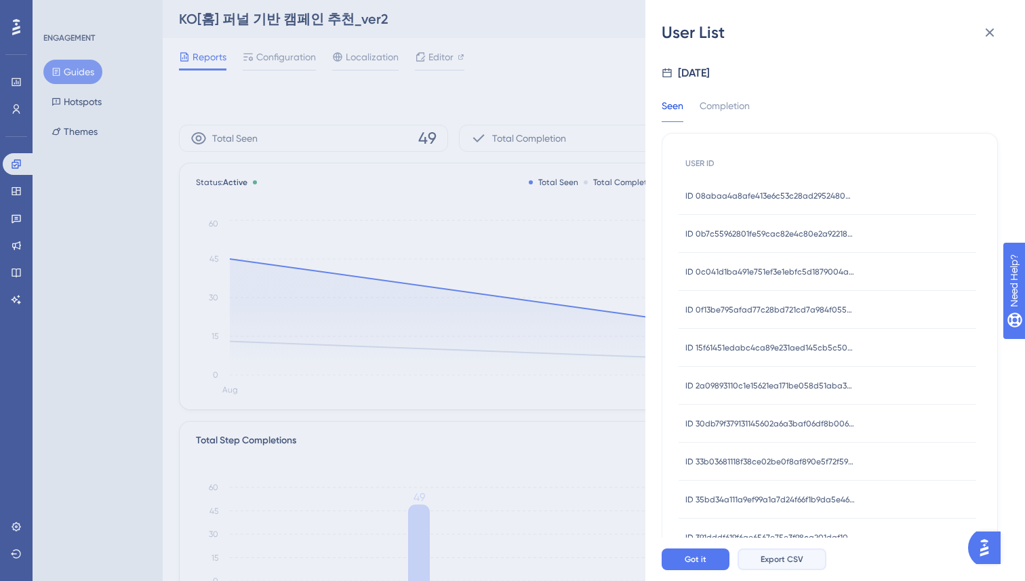 The height and width of the screenshot is (581, 1025). I want to click on button: Got it, so click(696, 559).